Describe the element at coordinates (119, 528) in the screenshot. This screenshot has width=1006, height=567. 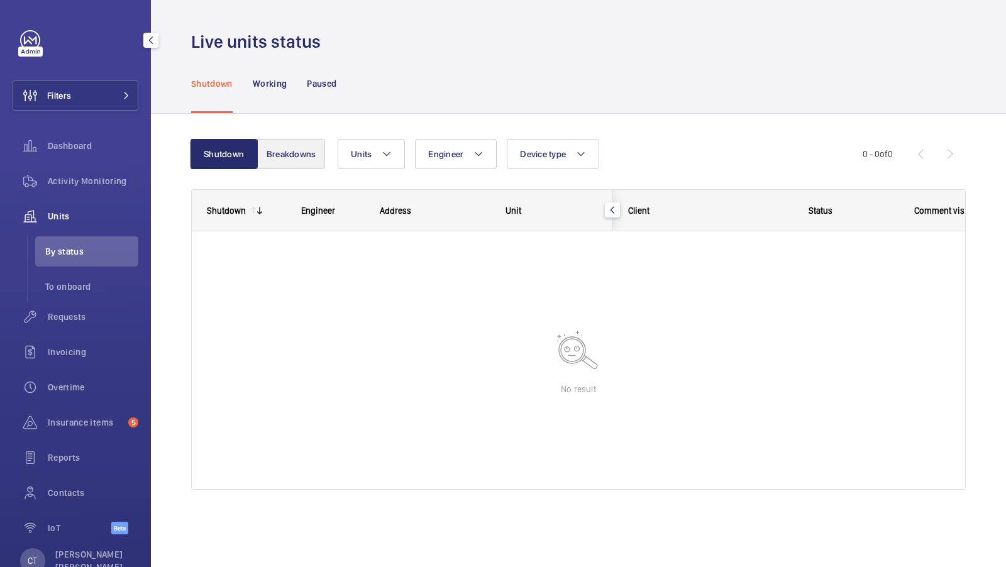
I see `span: Beta` at that location.